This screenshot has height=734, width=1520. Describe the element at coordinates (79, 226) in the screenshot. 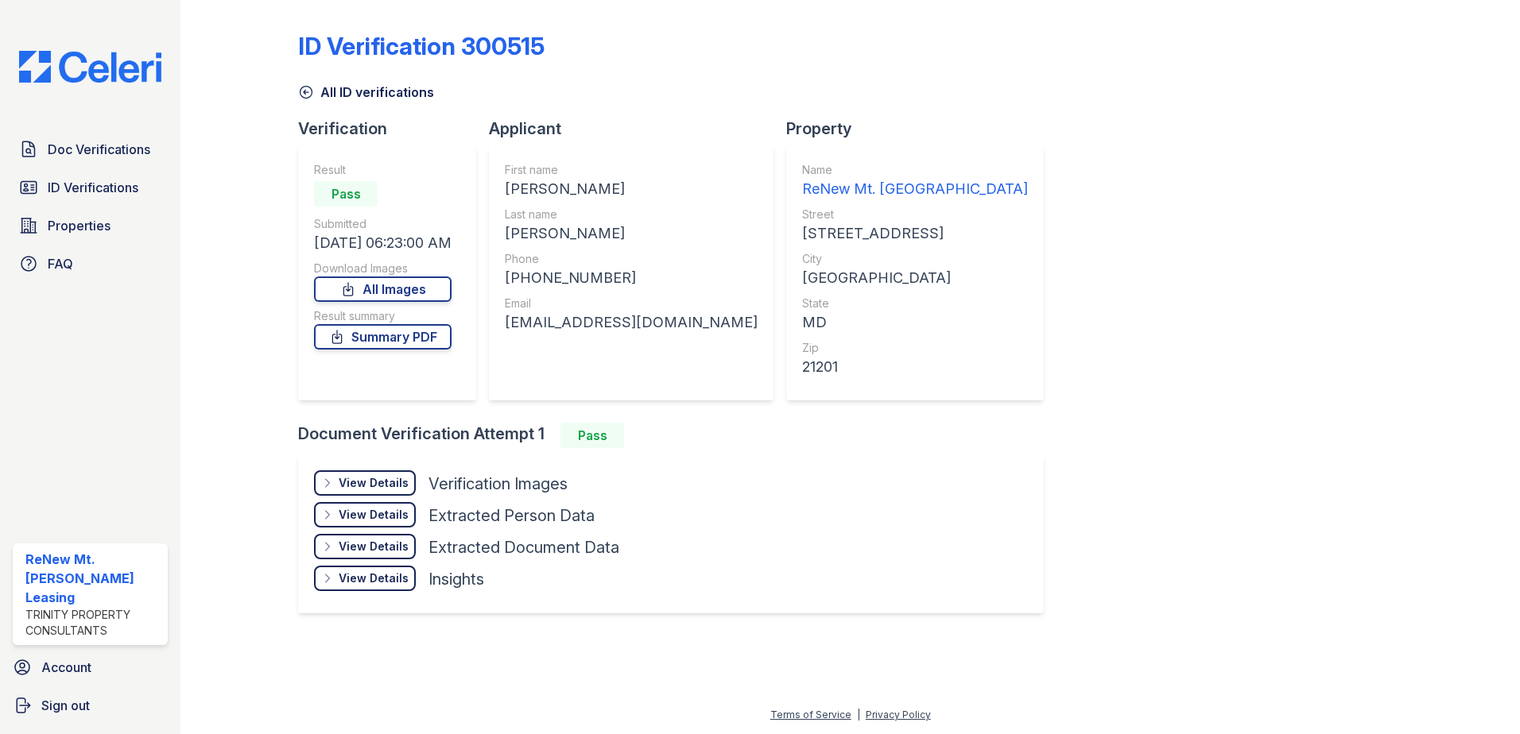

I see `span: Properties` at that location.